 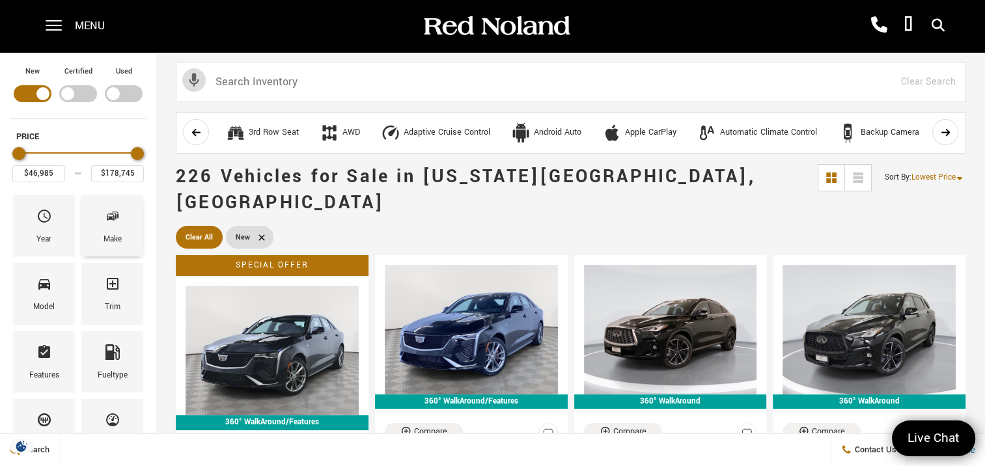 What do you see at coordinates (934, 438) in the screenshot?
I see `span: Live Chat` at bounding box center [934, 438].